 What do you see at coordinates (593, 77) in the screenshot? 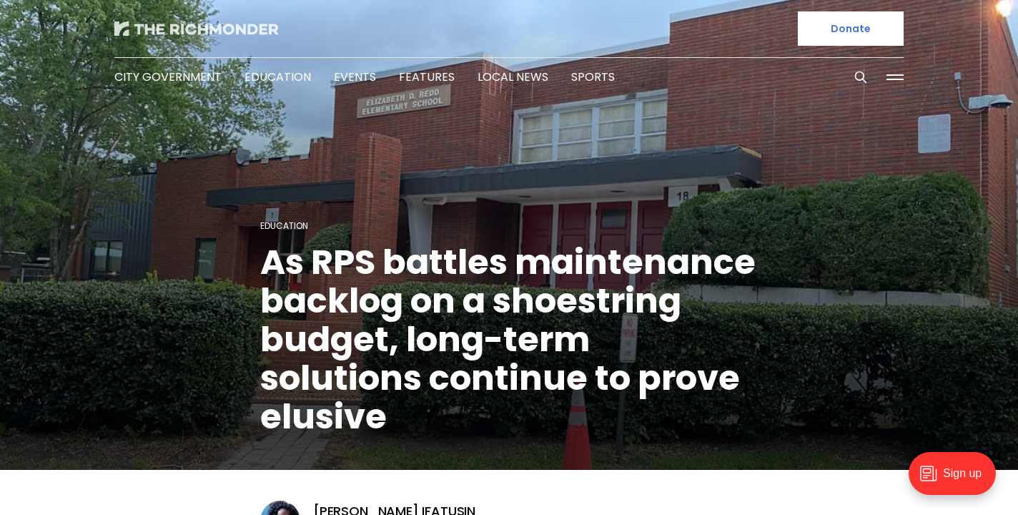
I see `a: Sports` at bounding box center [593, 77].